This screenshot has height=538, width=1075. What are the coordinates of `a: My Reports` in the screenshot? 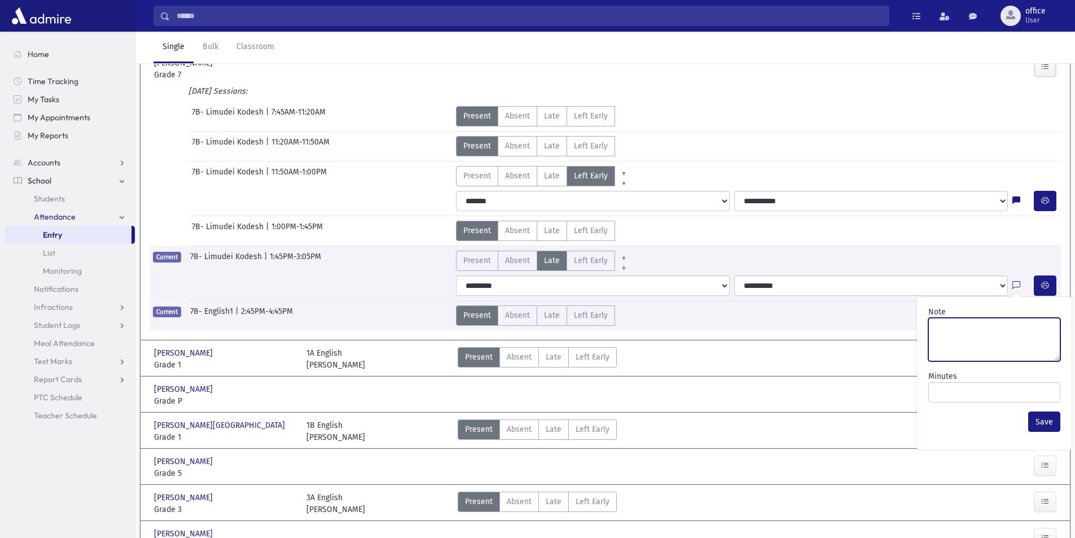 It's located at (69, 135).